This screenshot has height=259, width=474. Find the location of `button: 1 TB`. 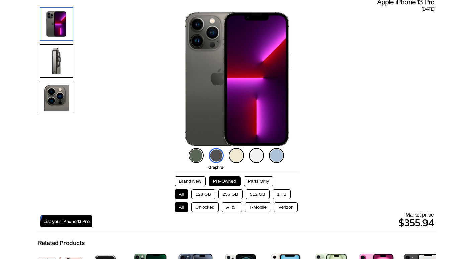

button: 1 TB is located at coordinates (282, 194).